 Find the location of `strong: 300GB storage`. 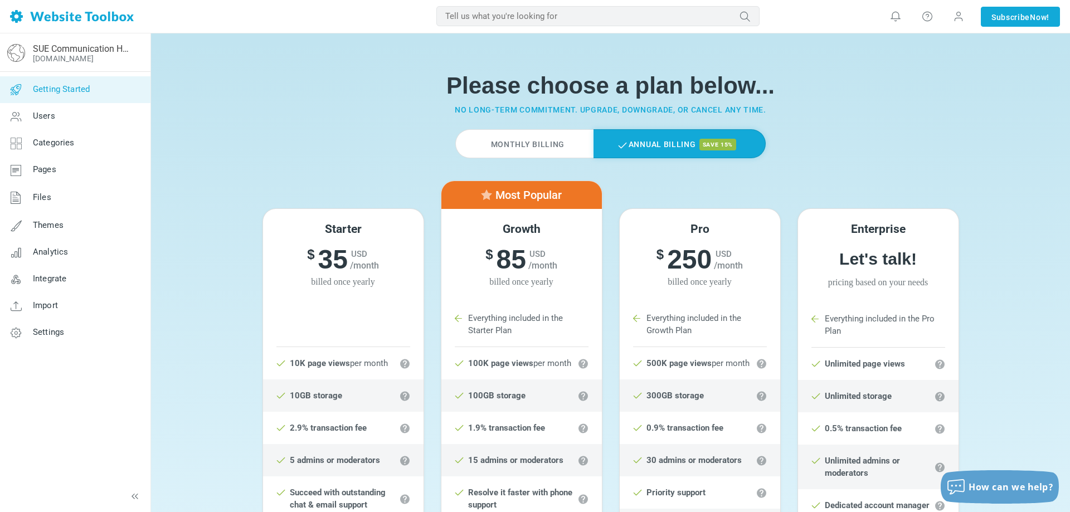

strong: 300GB storage is located at coordinates (675, 396).